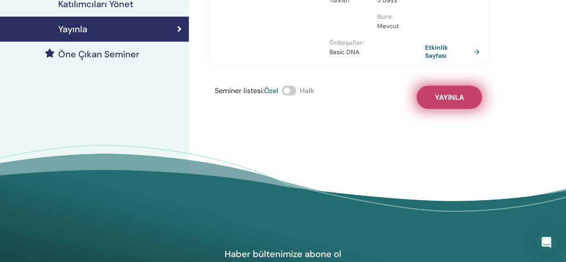 The image size is (566, 262). I want to click on h4: Haber bültenimize abone ol, so click(283, 254).